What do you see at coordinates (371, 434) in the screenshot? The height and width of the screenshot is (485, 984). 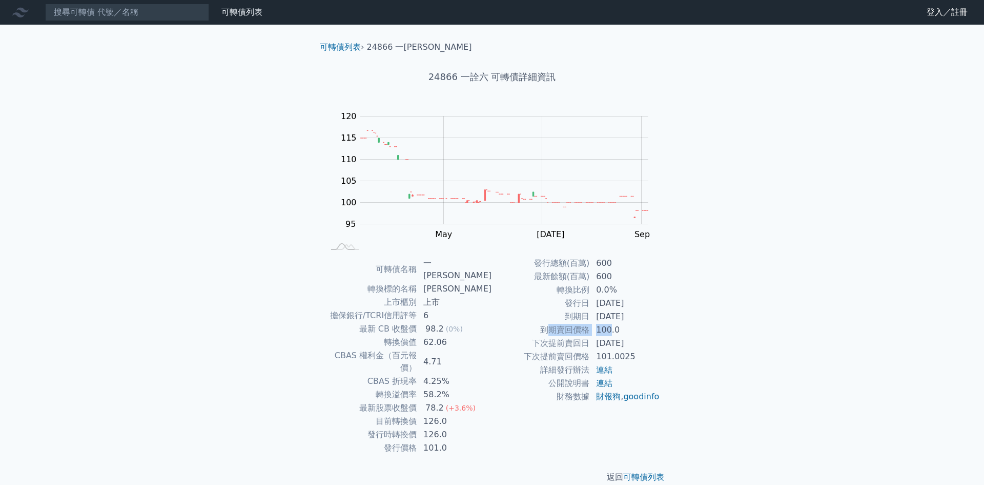 I see `td: 發行時轉換價` at bounding box center [371, 434].